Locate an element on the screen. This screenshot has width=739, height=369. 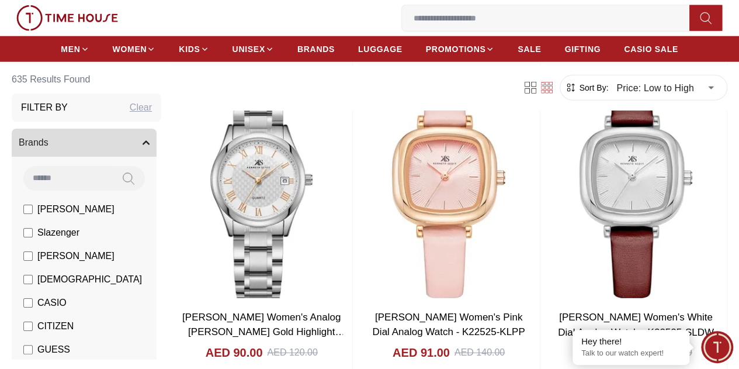
span: CITIZEN is located at coordinates (55, 326).